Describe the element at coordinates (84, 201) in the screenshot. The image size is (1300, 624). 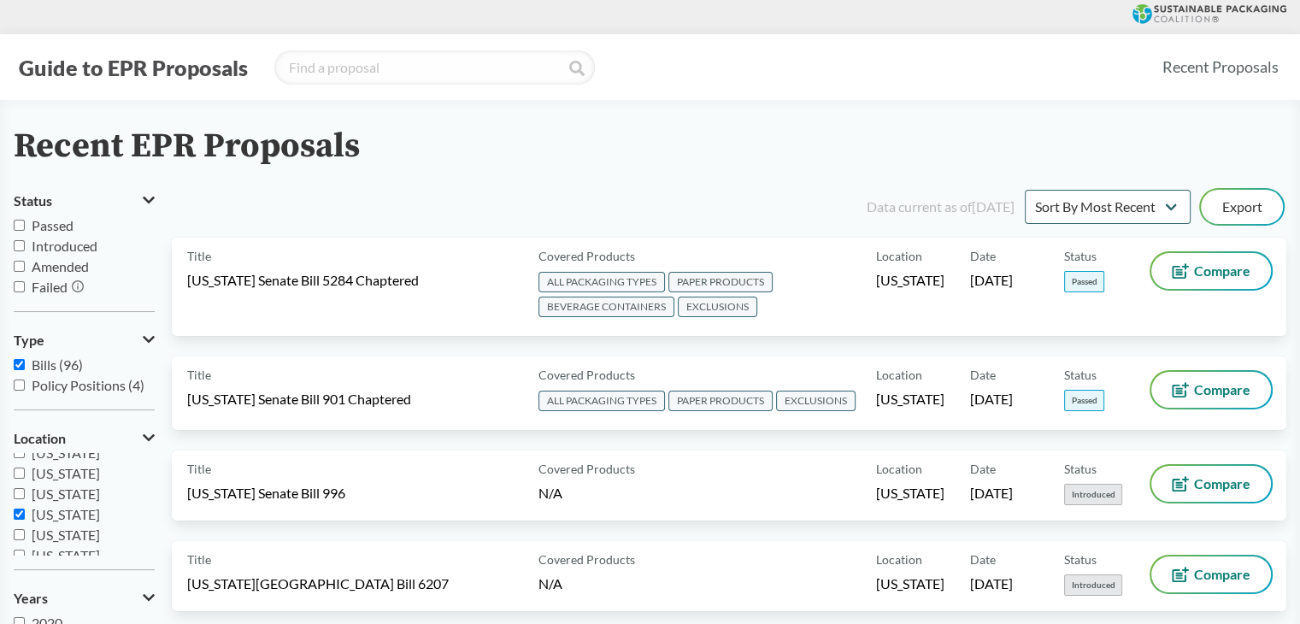
I see `button: Status` at that location.